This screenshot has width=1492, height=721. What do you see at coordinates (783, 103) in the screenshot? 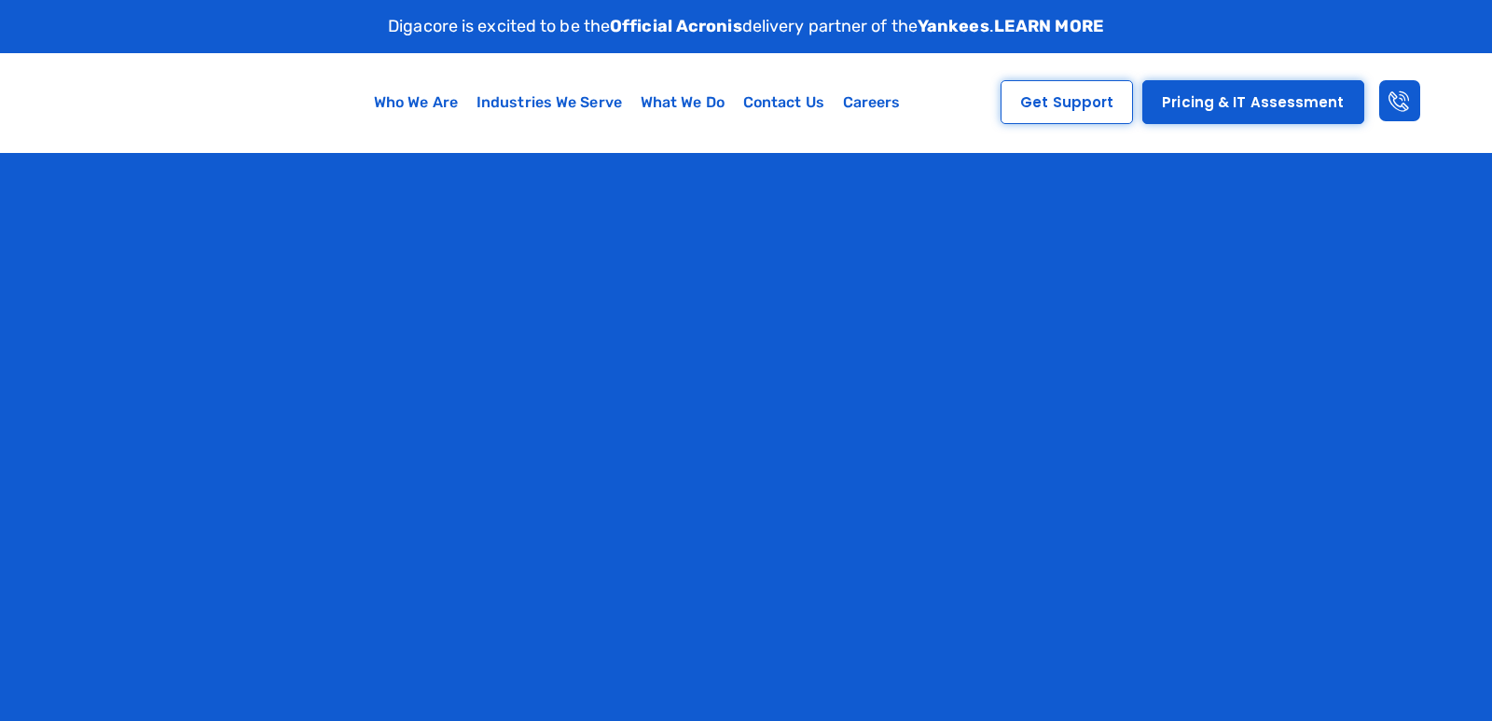
I see `a: Contact Us` at bounding box center [783, 103].